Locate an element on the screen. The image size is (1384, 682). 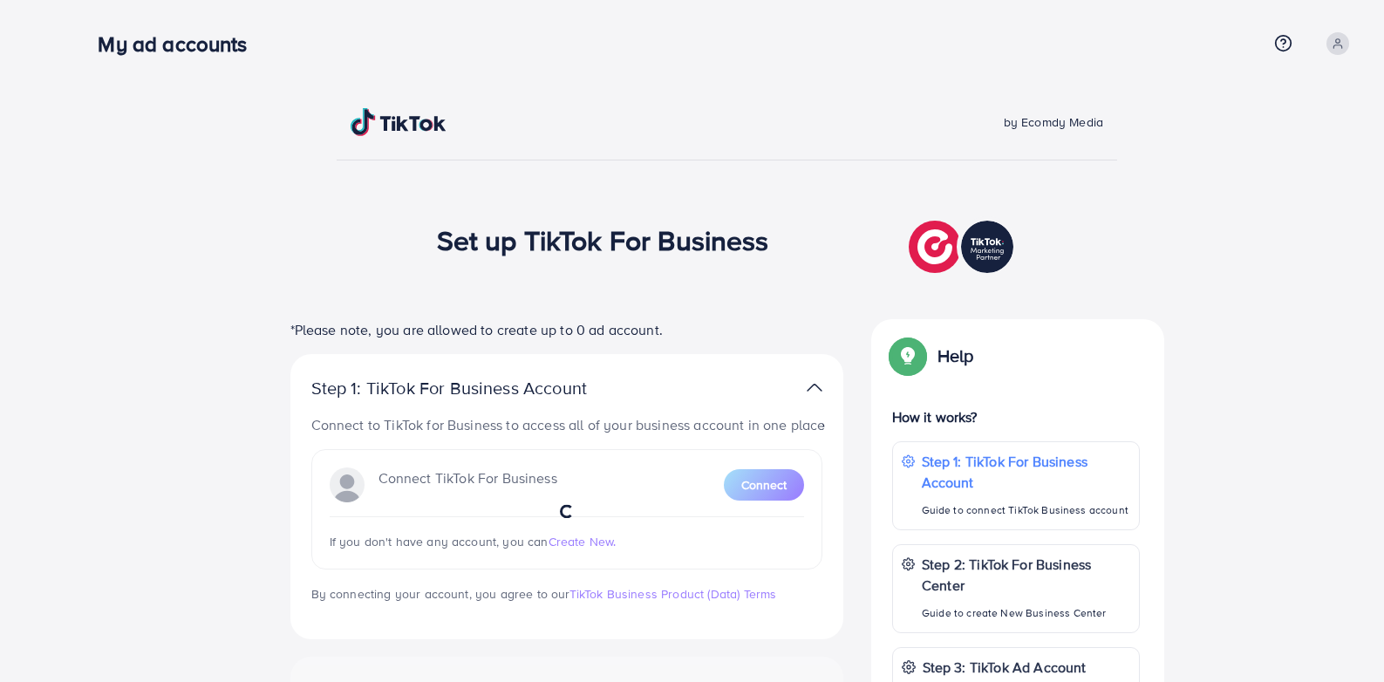
h1: Set up TikTok For Business is located at coordinates (603, 240).